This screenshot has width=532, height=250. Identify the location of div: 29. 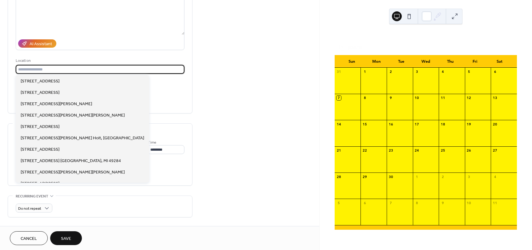
(364, 177).